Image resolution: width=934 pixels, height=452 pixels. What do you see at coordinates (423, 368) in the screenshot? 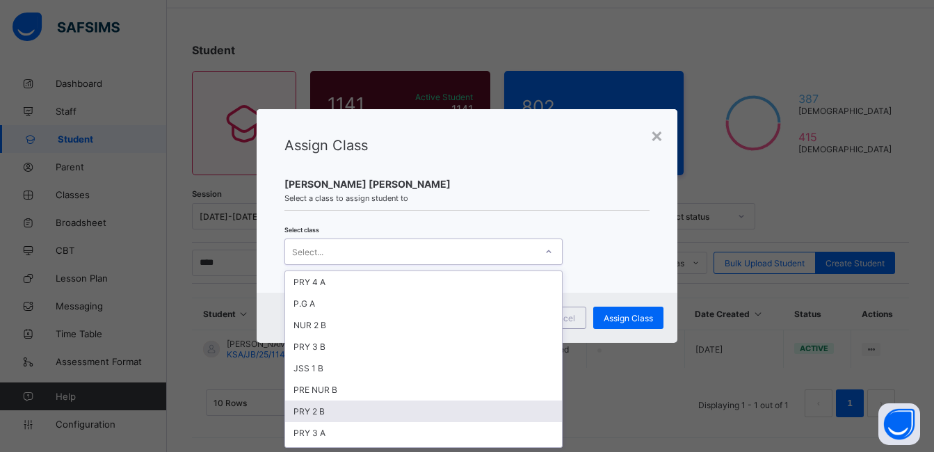
I see `div: JSS 1 B` at bounding box center [423, 368].